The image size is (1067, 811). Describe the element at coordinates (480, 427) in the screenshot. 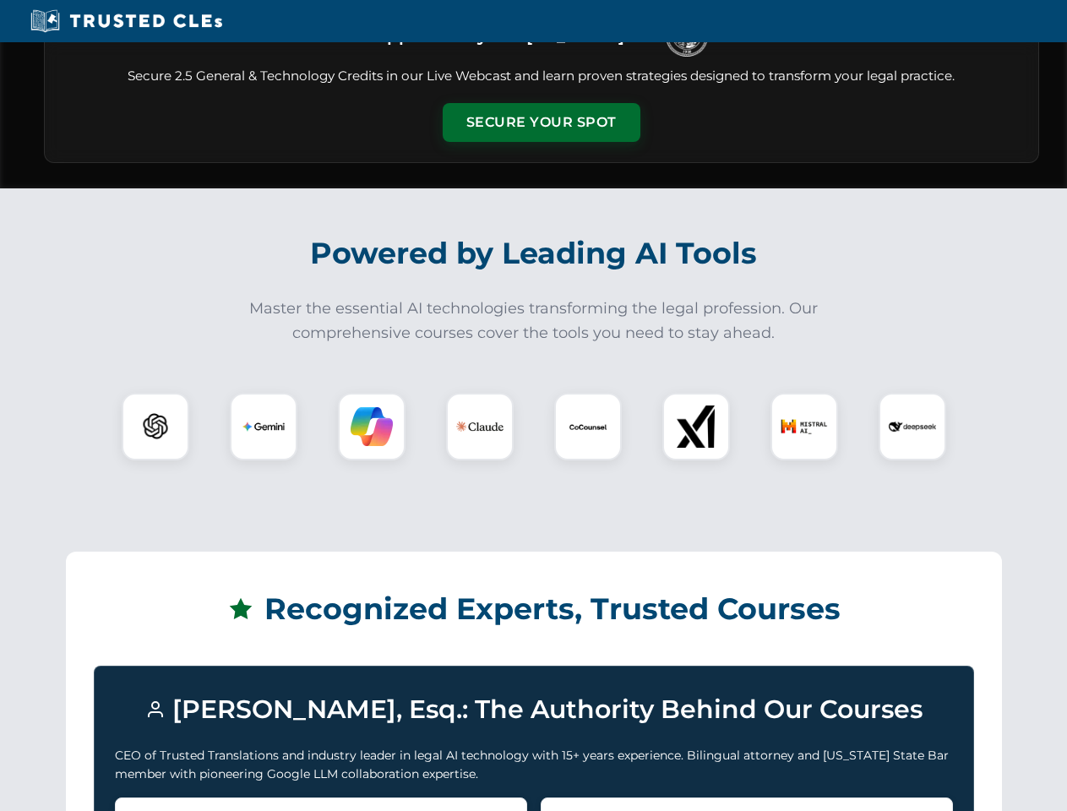

I see `div: Claude` at that location.